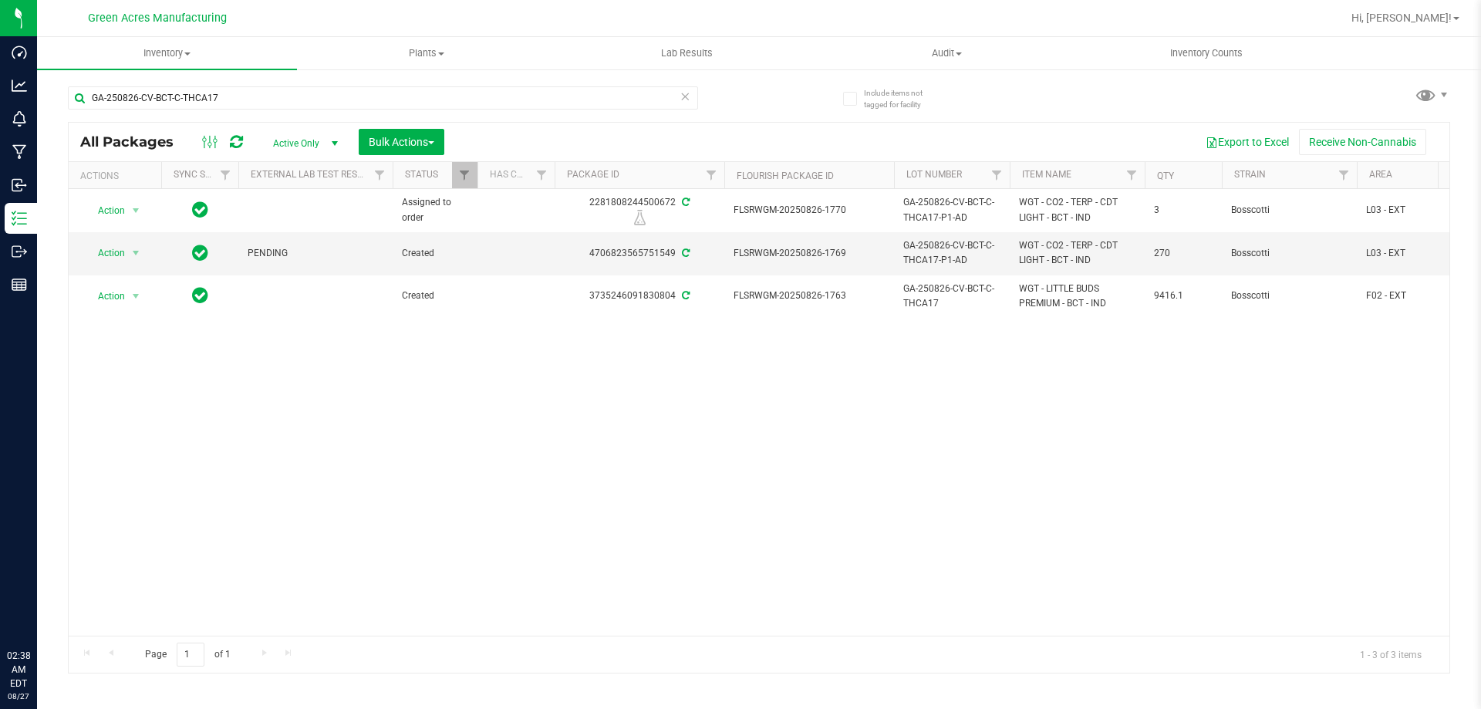 This screenshot has width=1481, height=709. What do you see at coordinates (1247, 142) in the screenshot?
I see `button: Export to Excel` at bounding box center [1247, 142].